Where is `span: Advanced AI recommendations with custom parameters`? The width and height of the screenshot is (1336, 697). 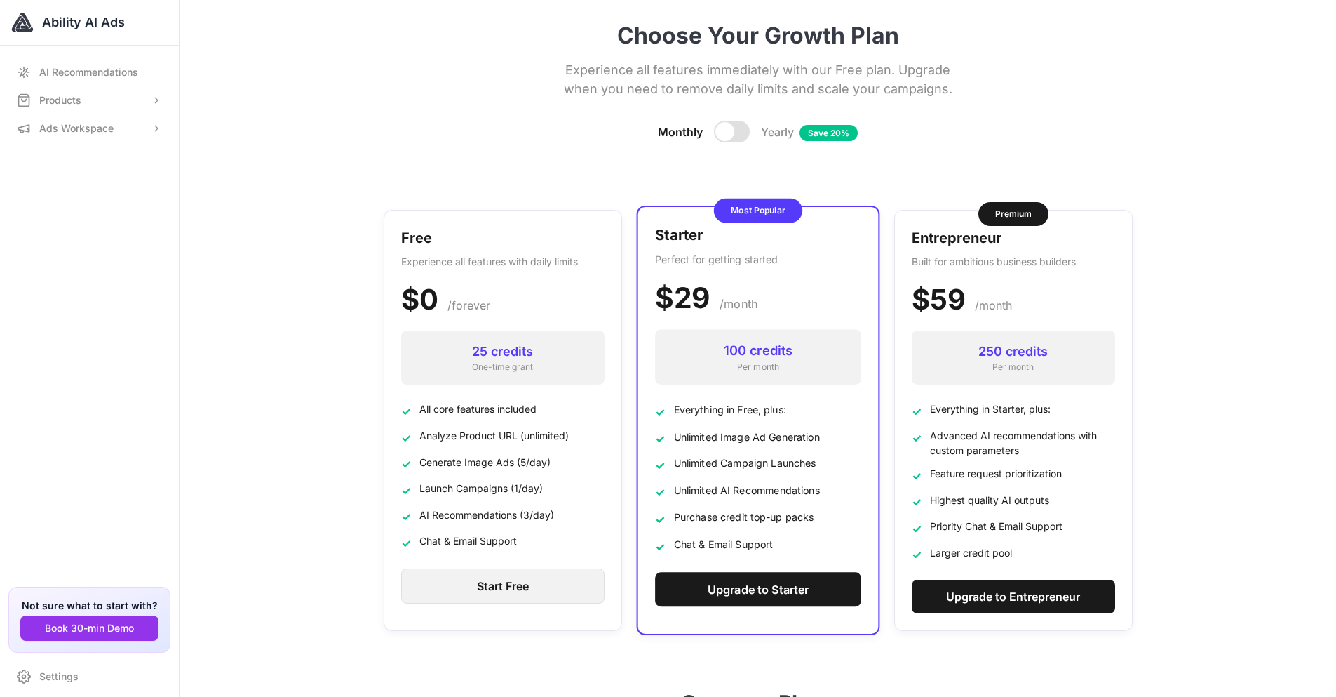
span: Advanced AI recommendations with custom parameters is located at coordinates (1023, 443).